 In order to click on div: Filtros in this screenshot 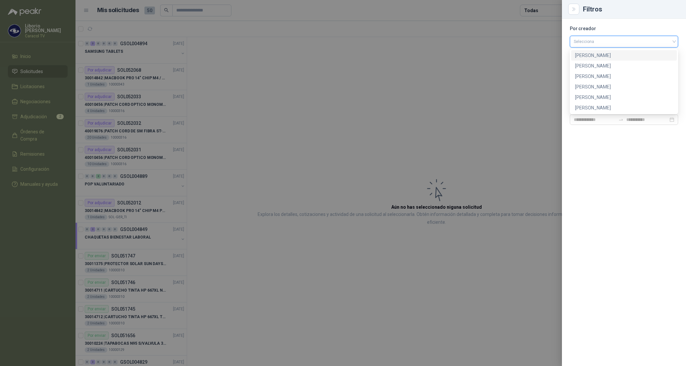, I will do `click(630, 9)`.